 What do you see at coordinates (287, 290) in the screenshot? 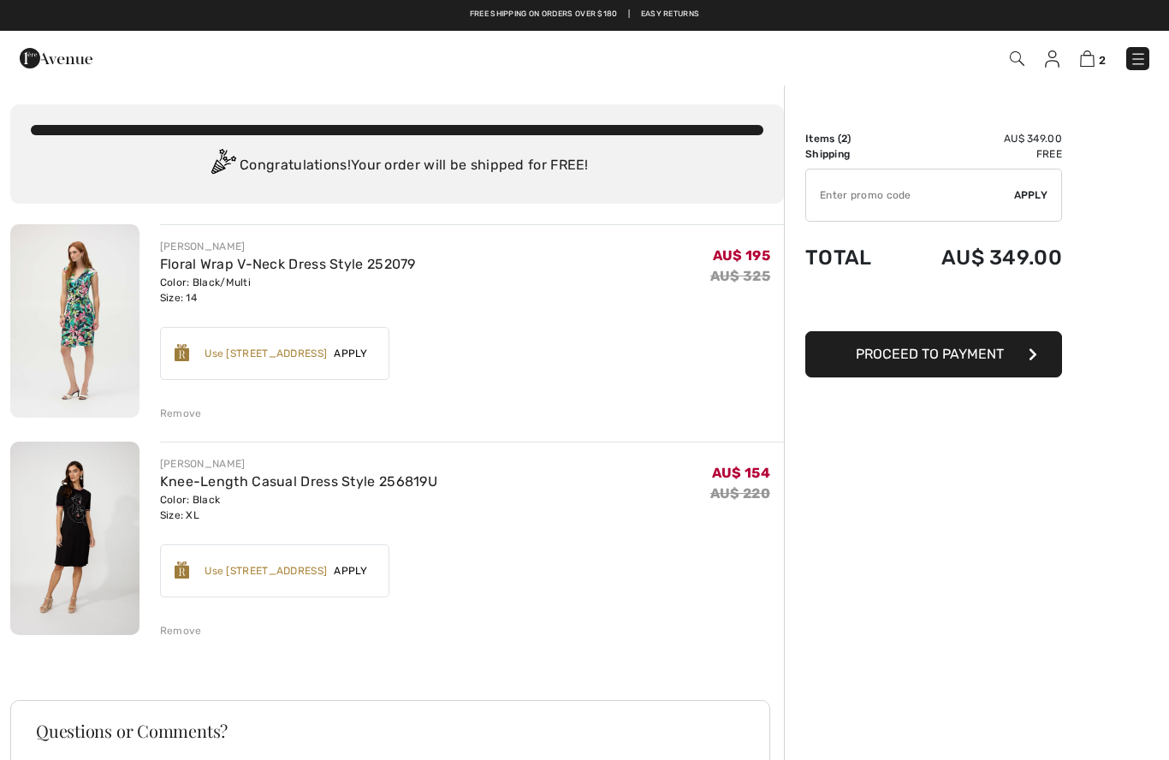
I see `div: Color: Black/Multi Size: 14` at bounding box center [287, 290].